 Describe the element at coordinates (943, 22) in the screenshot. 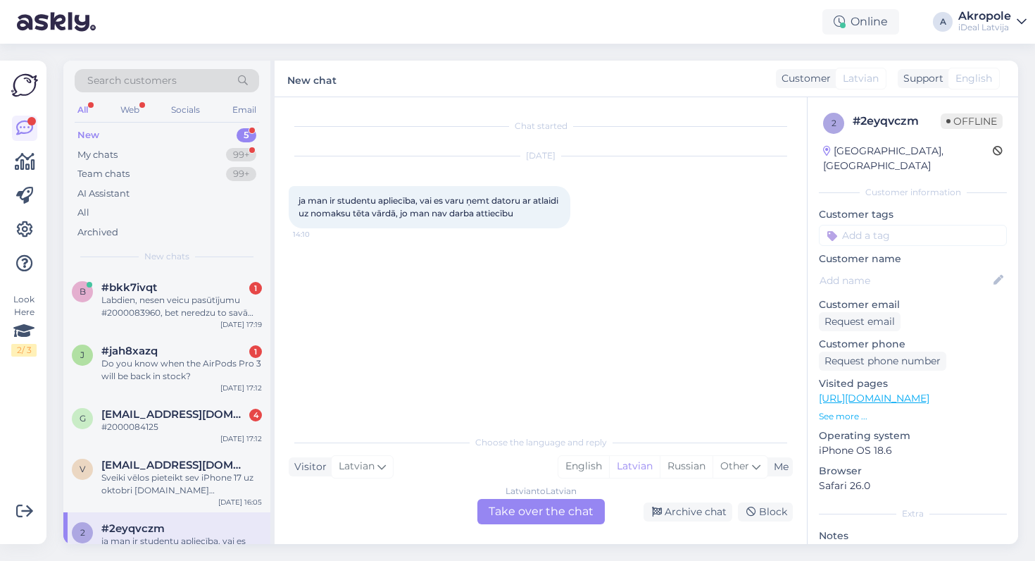

I see `div: A` at that location.